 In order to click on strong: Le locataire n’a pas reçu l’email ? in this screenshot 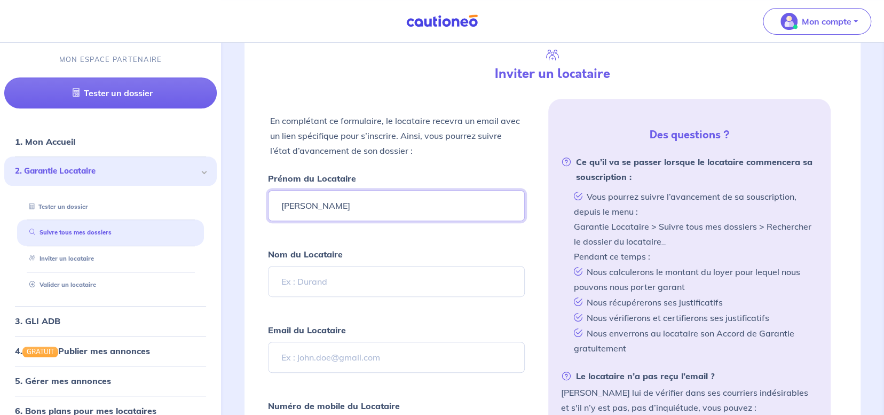, I will do `click(638, 376)`.